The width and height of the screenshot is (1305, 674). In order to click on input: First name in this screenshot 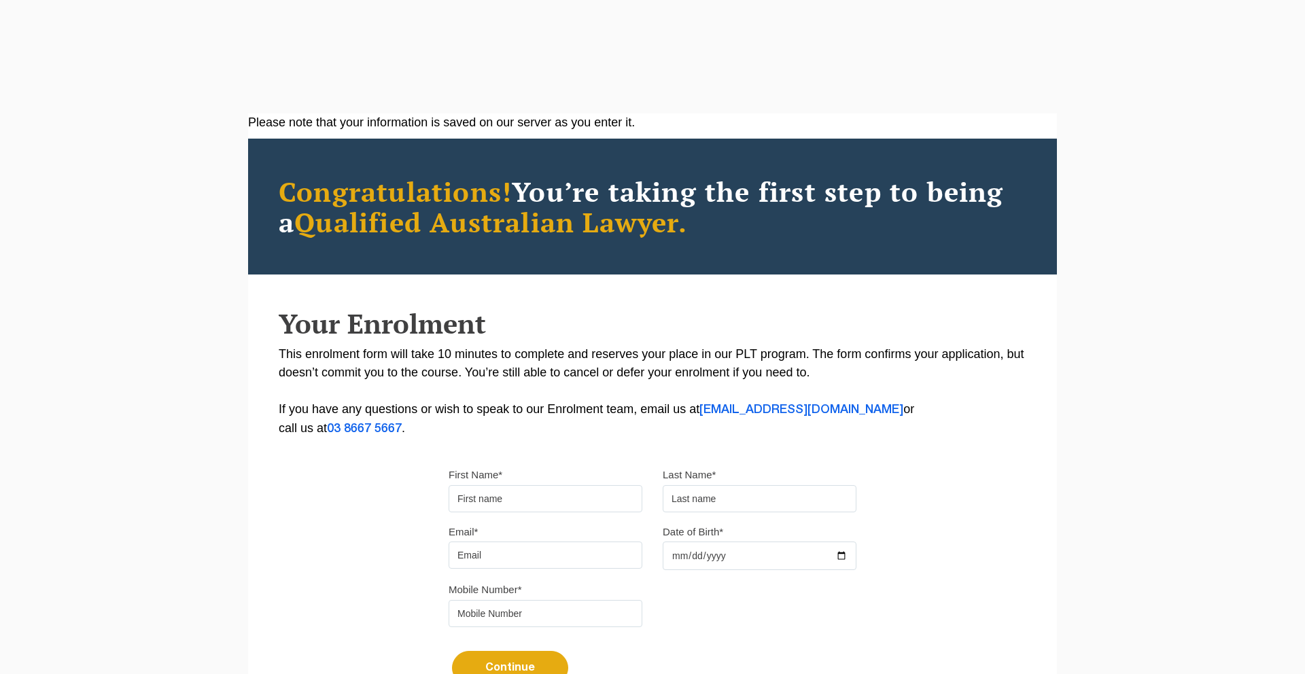, I will do `click(545, 499)`.